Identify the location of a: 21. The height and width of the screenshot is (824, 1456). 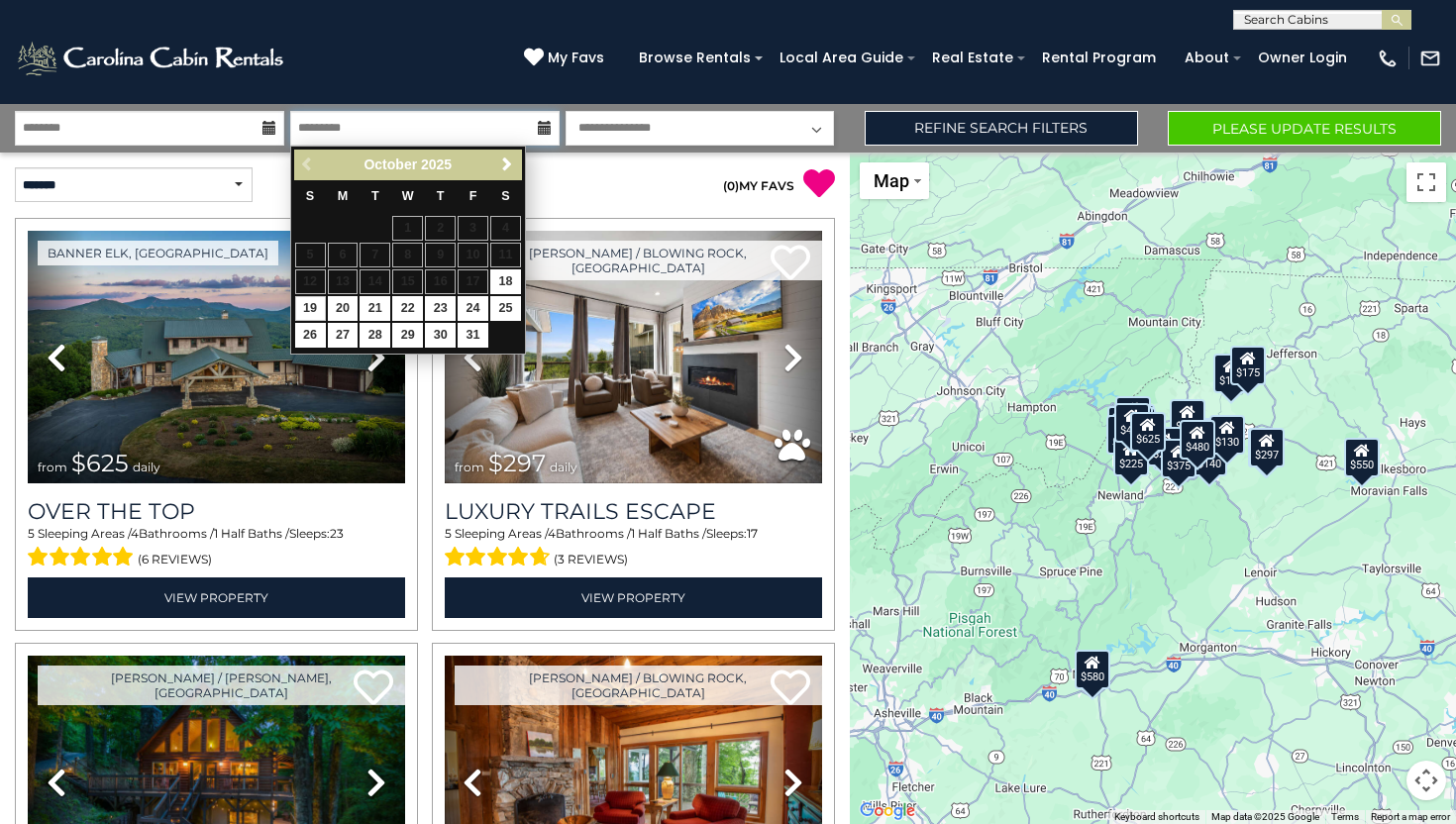
(374, 308).